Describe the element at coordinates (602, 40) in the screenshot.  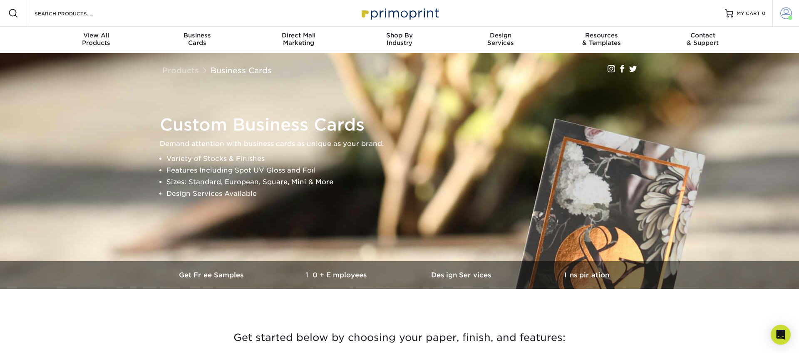
I see `a: Resources& Templates` at that location.